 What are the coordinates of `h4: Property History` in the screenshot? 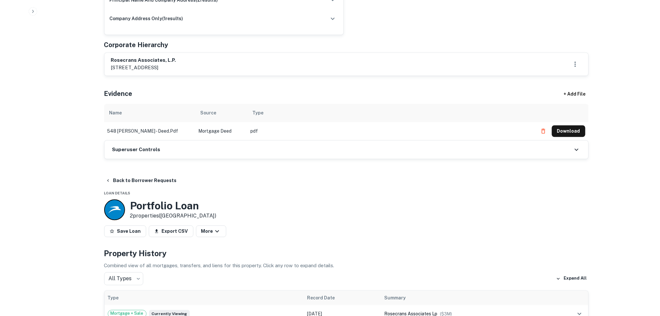 It's located at (346, 254).